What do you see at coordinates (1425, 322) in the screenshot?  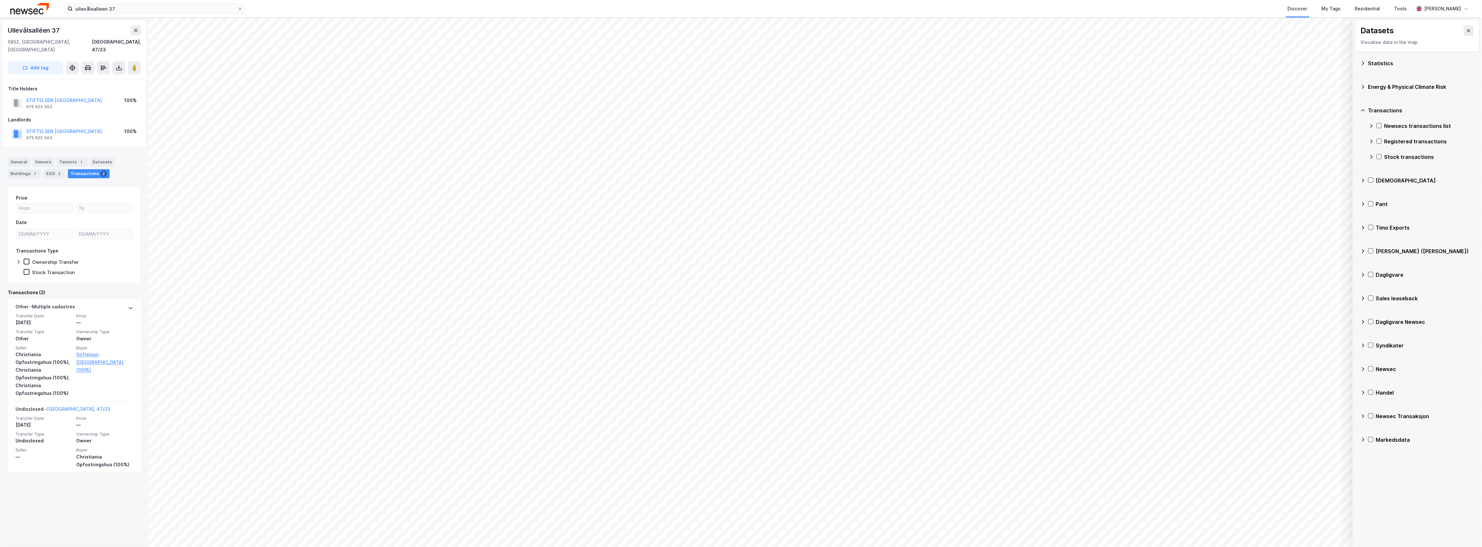 I see `div: Dagligvare Newsec` at bounding box center [1425, 322].